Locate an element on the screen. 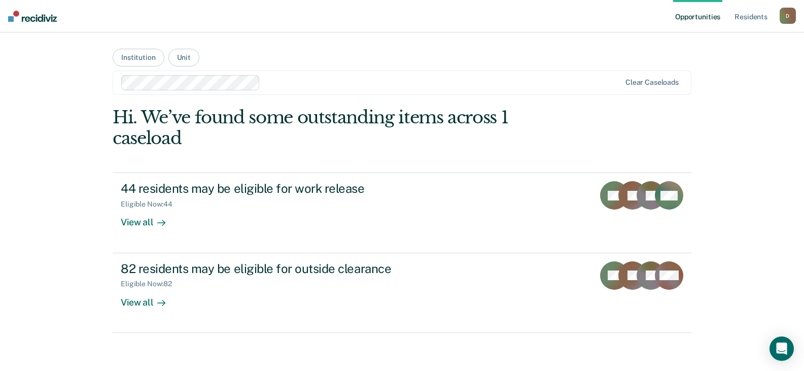 The width and height of the screenshot is (804, 371). div: Eligible Now : 82 is located at coordinates (150, 284).